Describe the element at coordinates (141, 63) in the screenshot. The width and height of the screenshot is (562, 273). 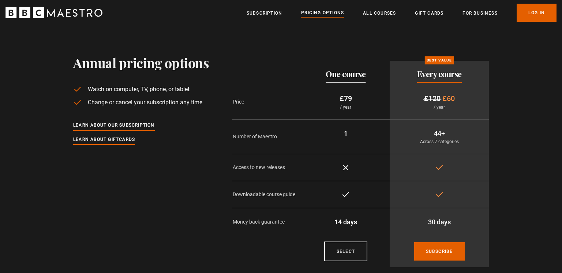
I see `h1: Annual pricing options` at that location.